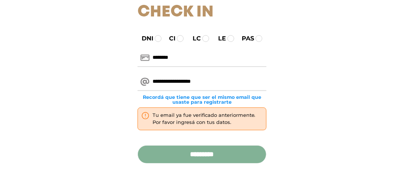  I want to click on label: LE, so click(219, 39).